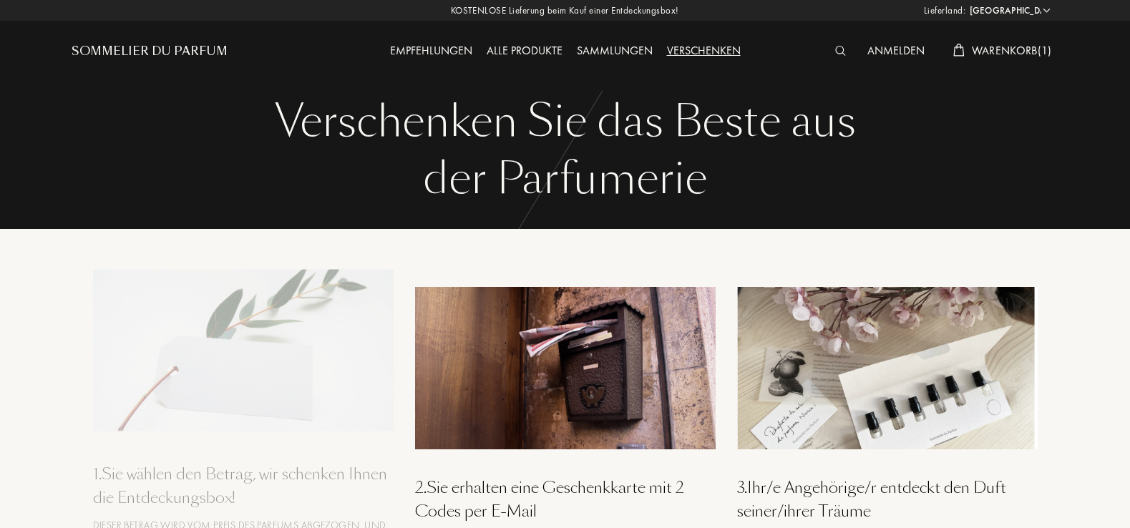 This screenshot has width=1130, height=528. Describe the element at coordinates (896, 52) in the screenshot. I see `div: Anmelden` at that location.